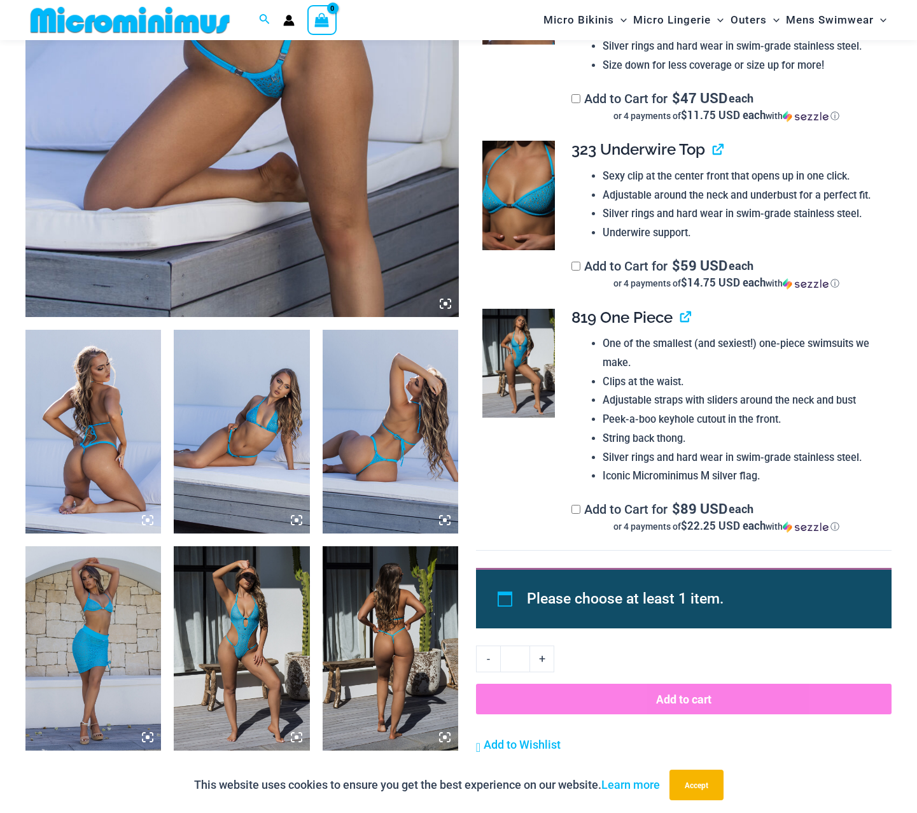  What do you see at coordinates (519, 364) in the screenshot?
I see `a: Bubble Mesh Highlight Blue 819 One Piece` at bounding box center [519, 364].